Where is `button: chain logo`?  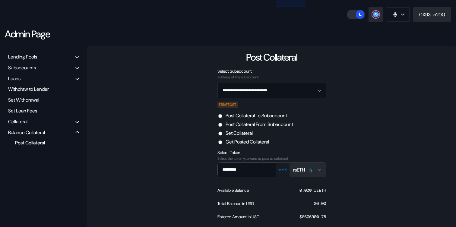 button: chain logo is located at coordinates (398, 14).